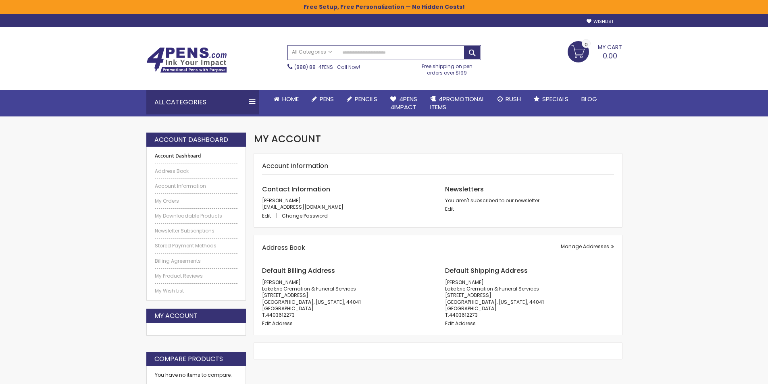 Image resolution: width=768 pixels, height=384 pixels. What do you see at coordinates (189, 359) in the screenshot?
I see `strong: Compare Products` at bounding box center [189, 359].